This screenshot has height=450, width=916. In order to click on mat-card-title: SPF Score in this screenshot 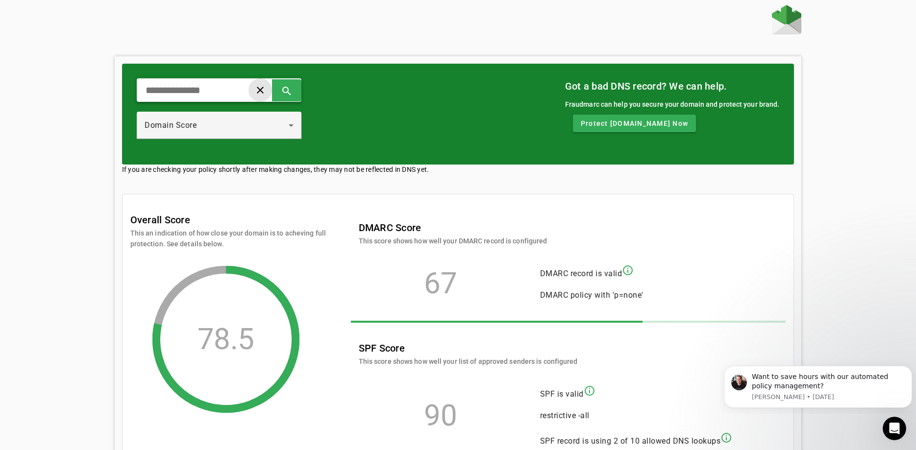, I will do `click(468, 348)`.